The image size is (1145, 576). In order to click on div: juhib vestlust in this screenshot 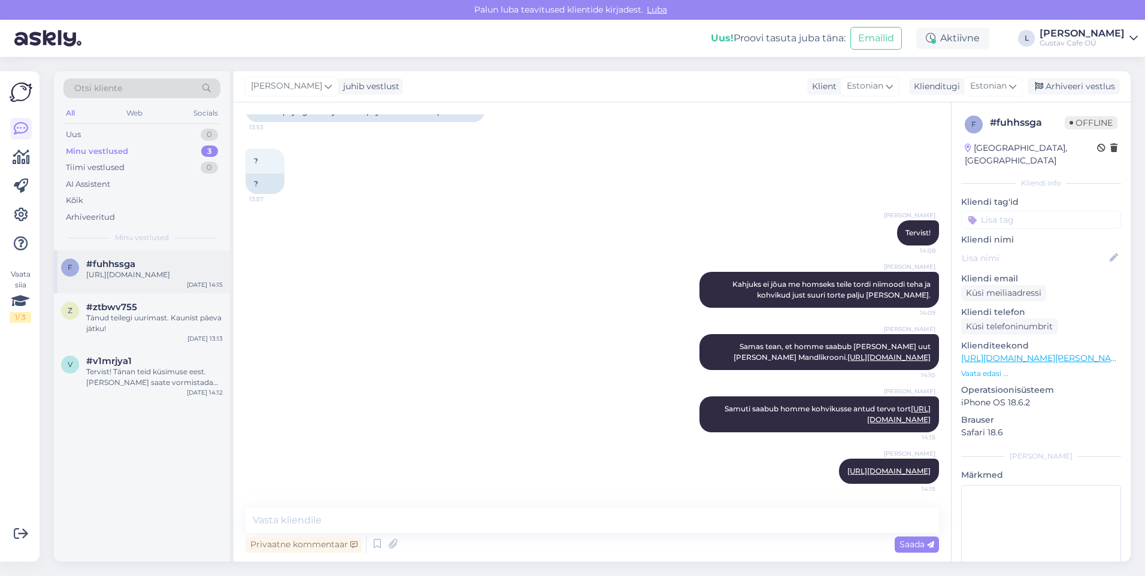, I will do `click(369, 86)`.